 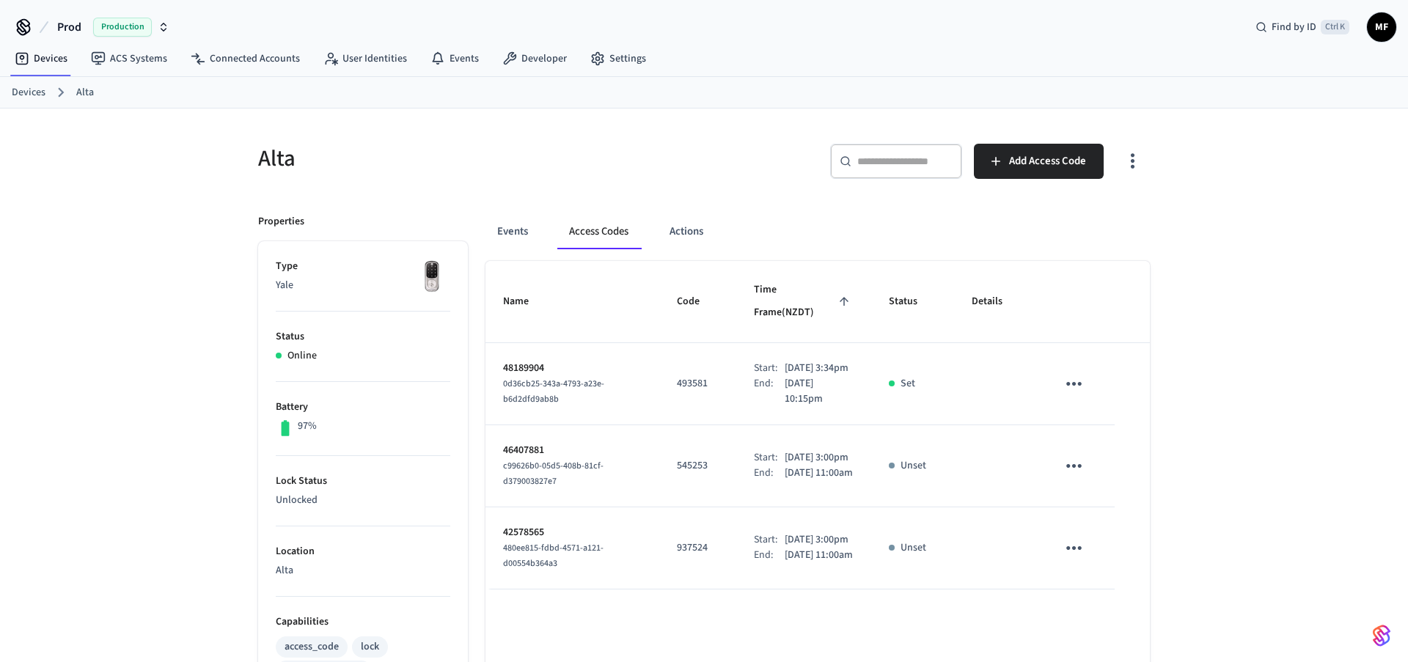 I want to click on button: Actions, so click(x=687, y=232).